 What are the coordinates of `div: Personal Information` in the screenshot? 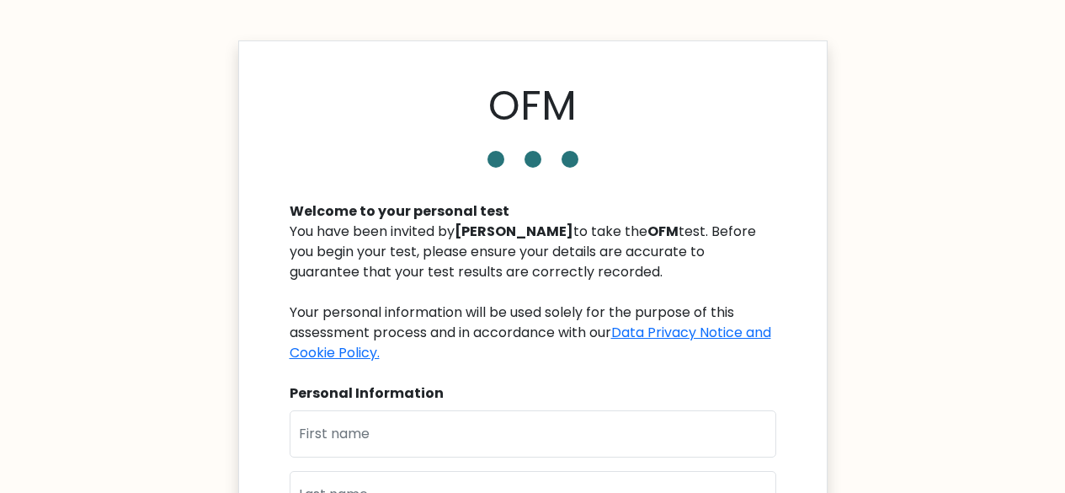 It's located at (533, 393).